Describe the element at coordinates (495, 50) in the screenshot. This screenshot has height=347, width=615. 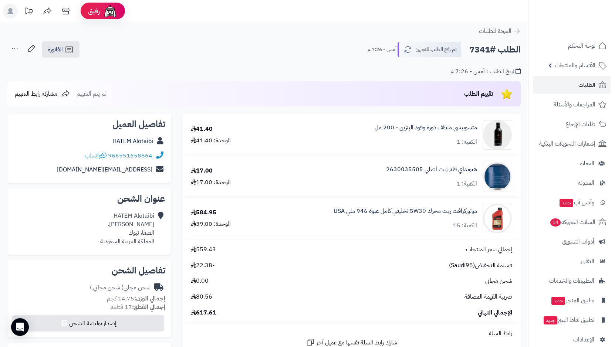
I see `h2: الطلب #7341` at that location.